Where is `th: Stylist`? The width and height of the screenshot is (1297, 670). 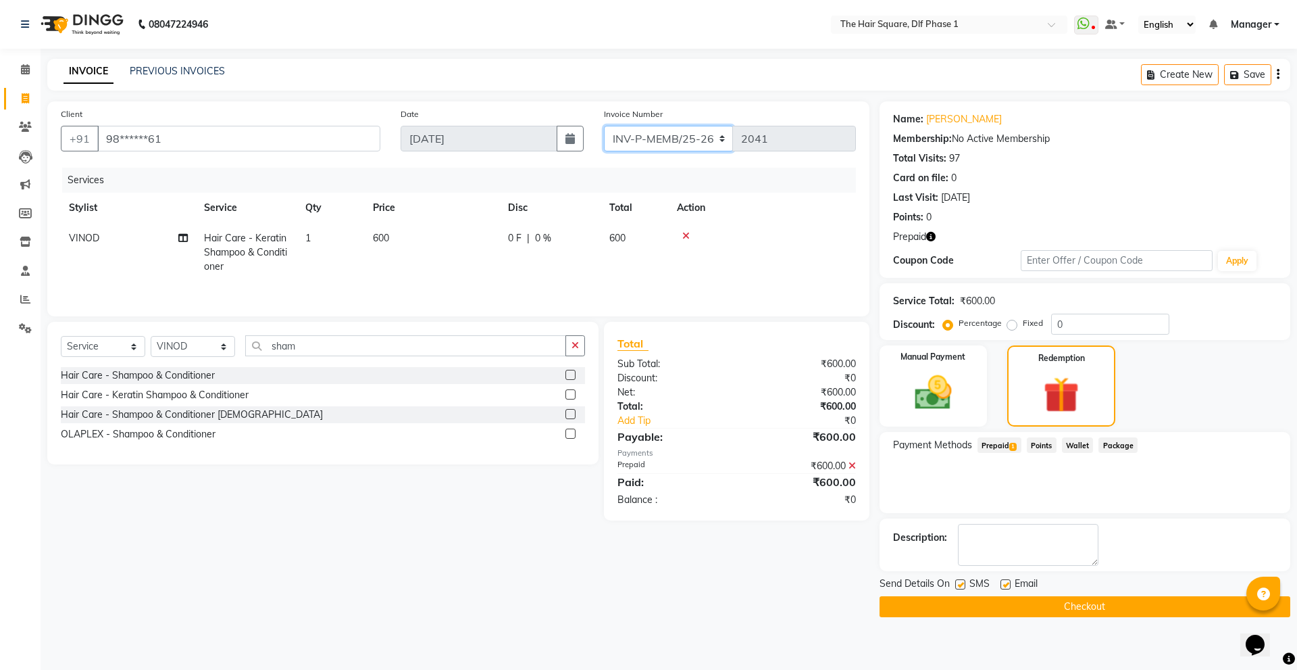
th: Stylist is located at coordinates (128, 207).